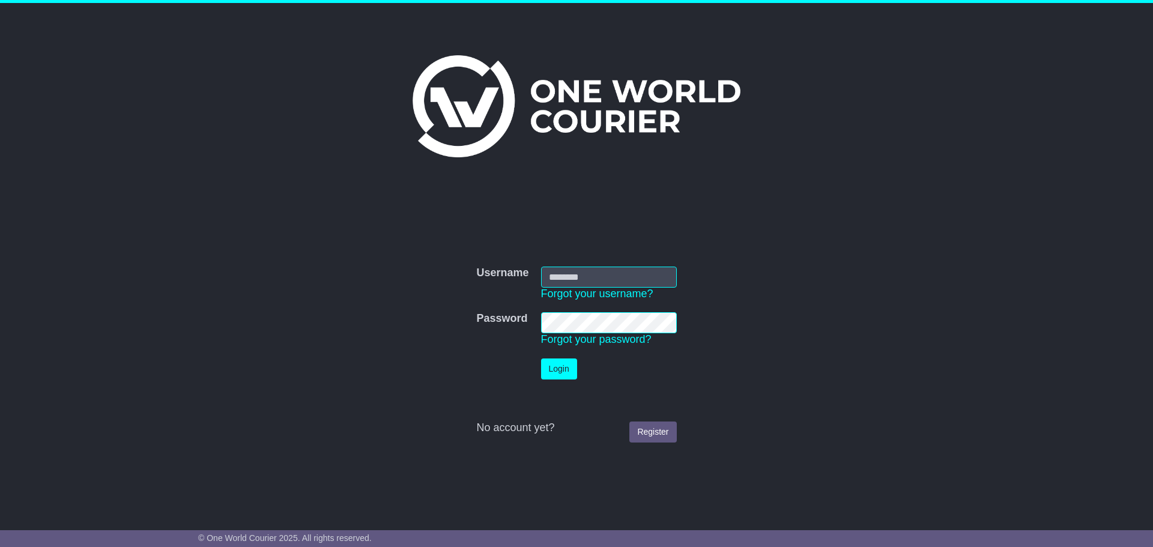  What do you see at coordinates (559, 369) in the screenshot?
I see `button: Login` at bounding box center [559, 369].